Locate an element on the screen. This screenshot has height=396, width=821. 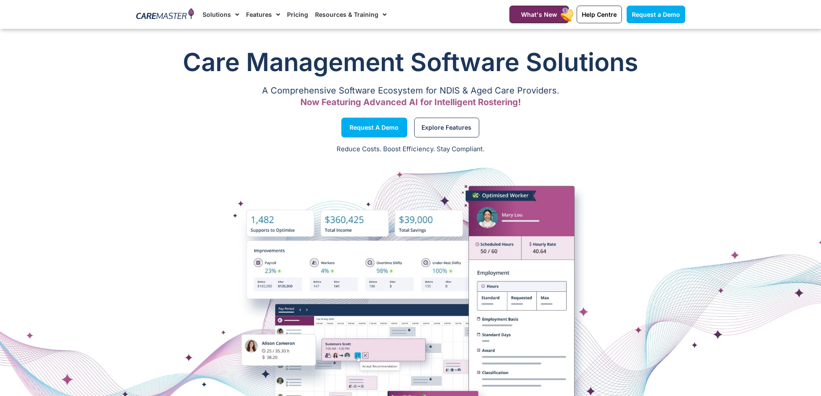
img: CareMaster Logo is located at coordinates (165, 15).